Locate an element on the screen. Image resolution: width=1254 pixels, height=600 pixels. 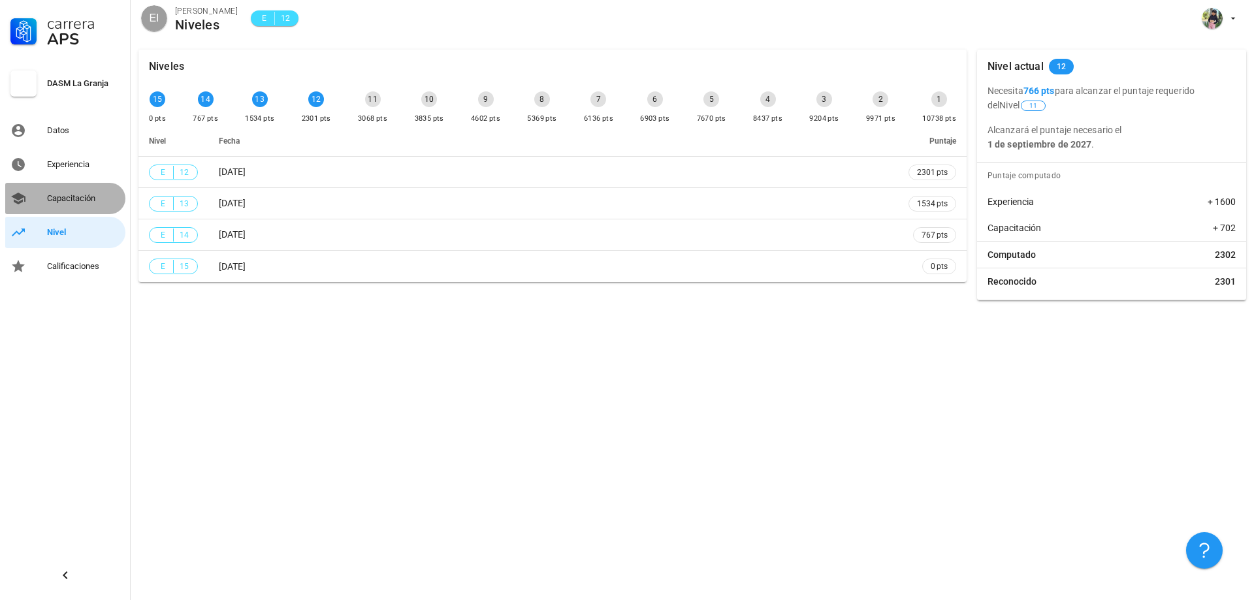
p: Alcanzará el puntaje necesario el . is located at coordinates (1112, 137).